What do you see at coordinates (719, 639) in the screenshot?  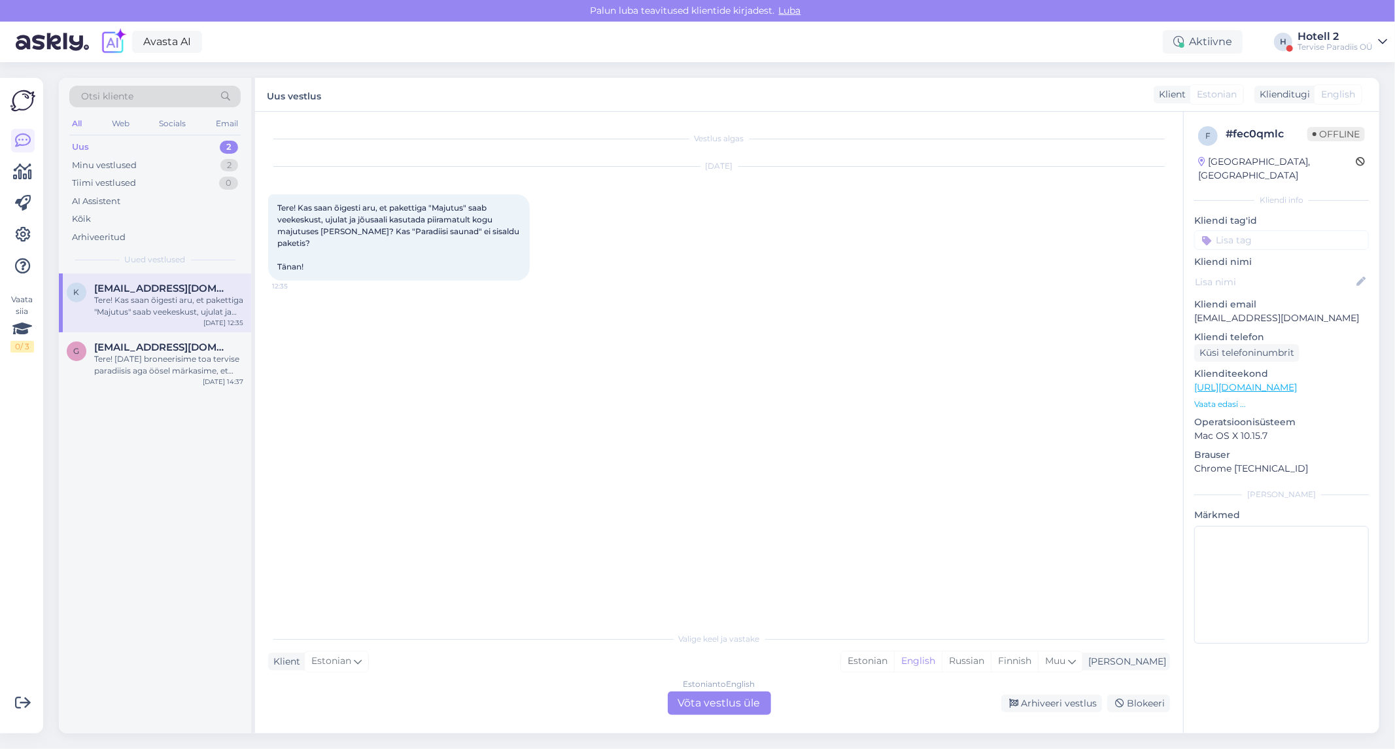 I see `div: Valige keel ja vastake` at bounding box center [719, 639].